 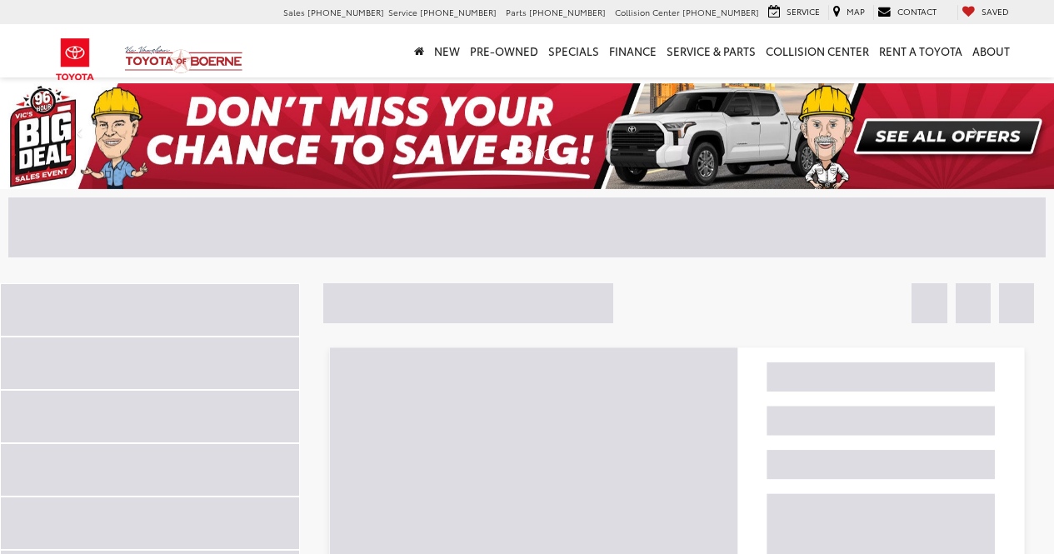 I want to click on a: Map, so click(x=849, y=13).